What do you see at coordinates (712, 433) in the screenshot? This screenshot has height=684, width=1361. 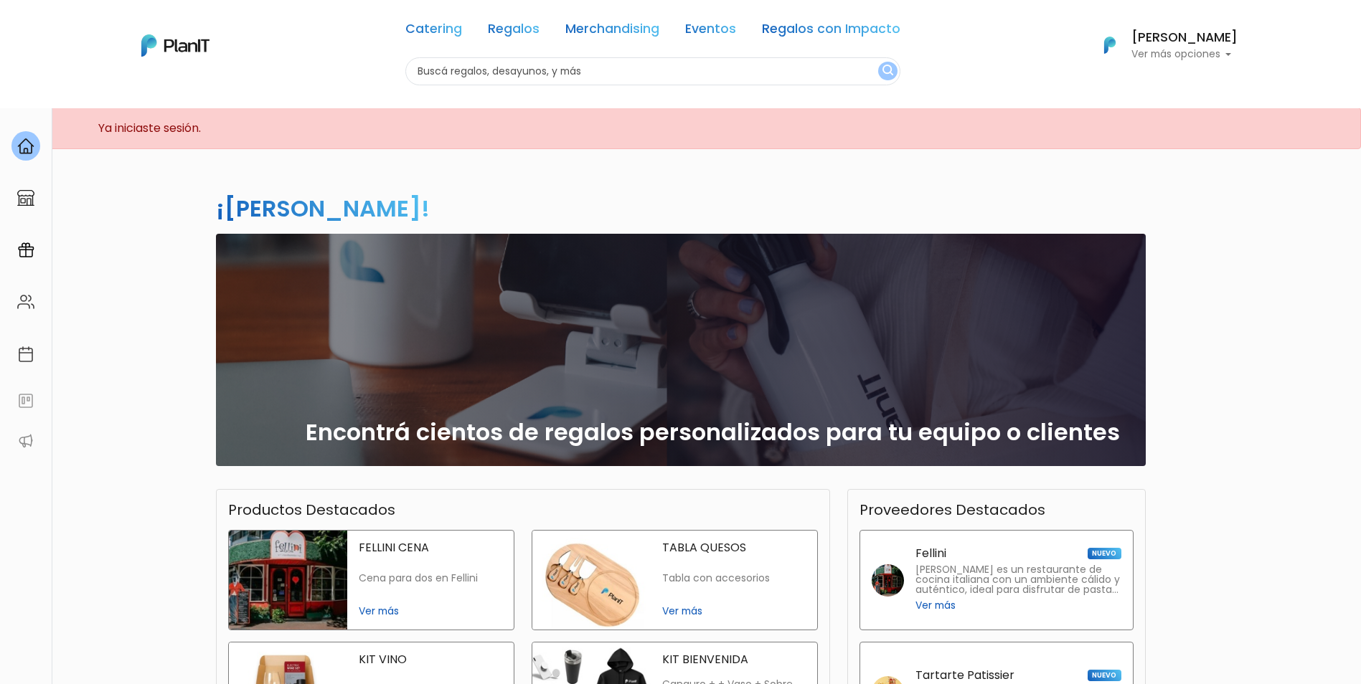 I see `h2: Encontrá cientos de regalos personalizados para tu equipo o clientes` at bounding box center [712, 433].